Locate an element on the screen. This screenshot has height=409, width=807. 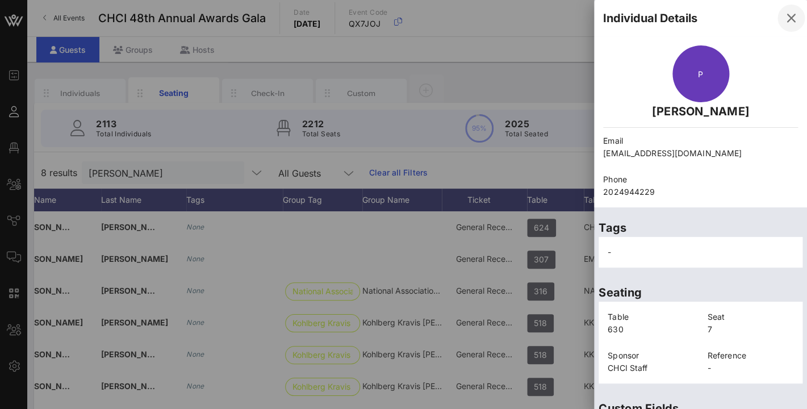
p: 630 is located at coordinates (651, 330).